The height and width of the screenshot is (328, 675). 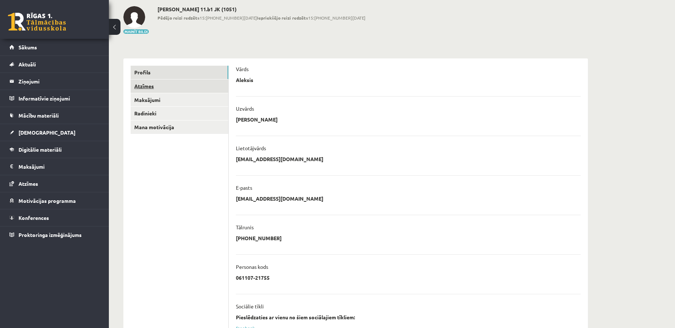 I want to click on a: Aktuāli, so click(x=54, y=64).